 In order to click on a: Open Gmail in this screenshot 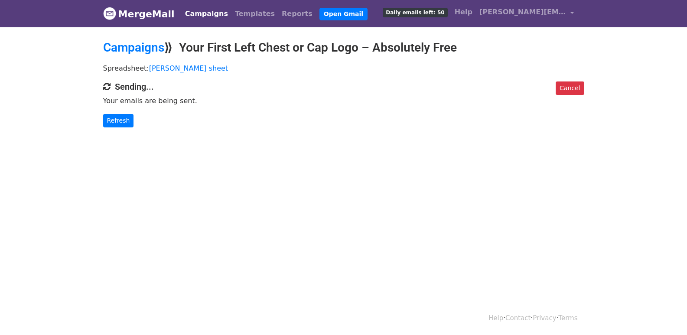, I will do `click(343, 14)`.